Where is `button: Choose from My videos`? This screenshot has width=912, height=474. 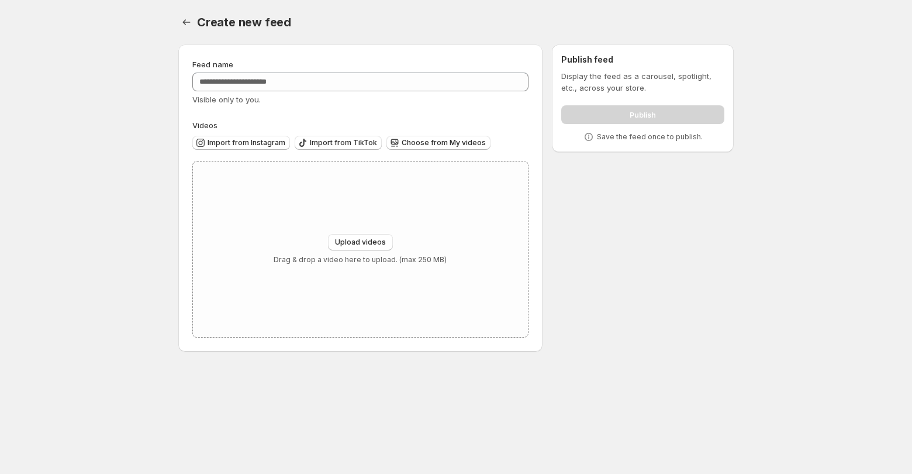 button: Choose from My videos is located at coordinates (439, 143).